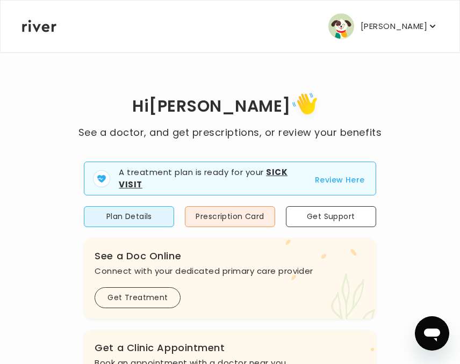  Describe the element at coordinates (339, 180) in the screenshot. I see `button: Review Here` at that location.